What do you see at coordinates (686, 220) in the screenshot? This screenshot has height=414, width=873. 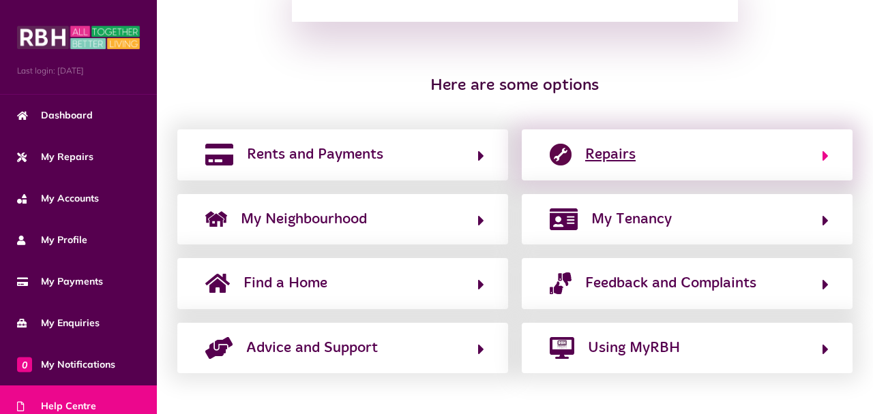 I see `button: My Tenancy` at bounding box center [686, 220].